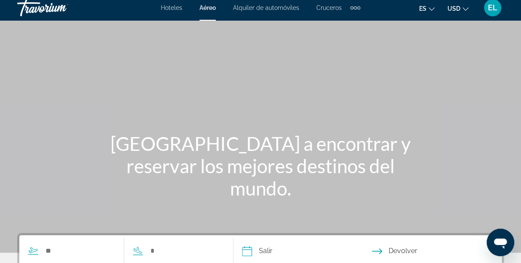 The height and width of the screenshot is (263, 521). I want to click on span: Devolver, so click(403, 251).